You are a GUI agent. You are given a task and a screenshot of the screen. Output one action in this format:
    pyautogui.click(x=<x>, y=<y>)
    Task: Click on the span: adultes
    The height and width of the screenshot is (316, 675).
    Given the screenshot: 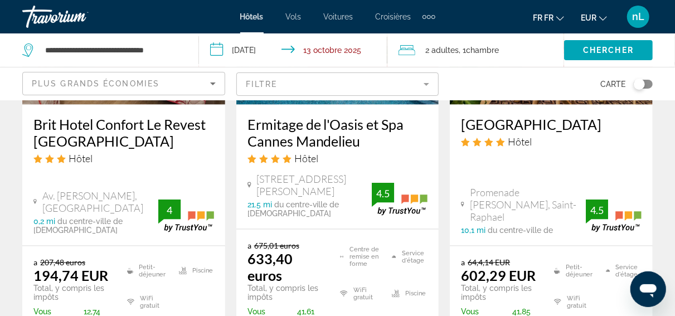 What is the action you would take?
    pyautogui.click(x=444, y=50)
    